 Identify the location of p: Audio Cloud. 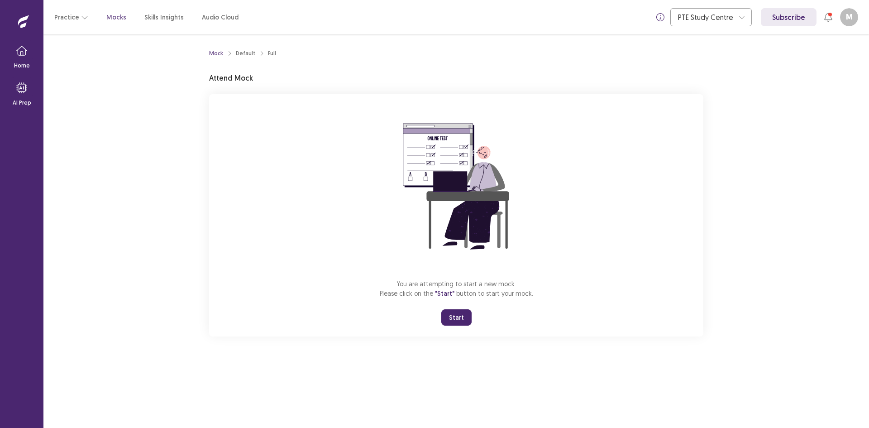
(220, 17).